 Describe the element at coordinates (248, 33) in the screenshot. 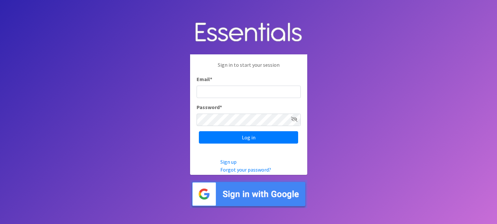

I see `img: Human Essentials` at that location.